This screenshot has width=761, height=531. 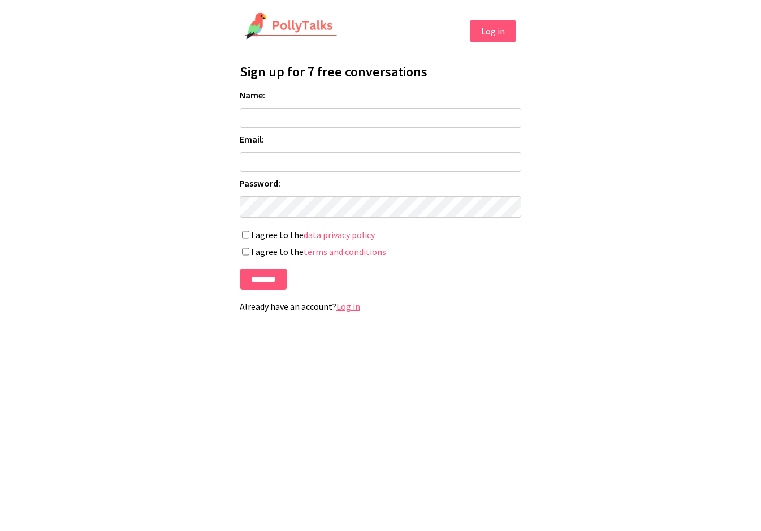 I want to click on p: Already have an account?, so click(x=380, y=306).